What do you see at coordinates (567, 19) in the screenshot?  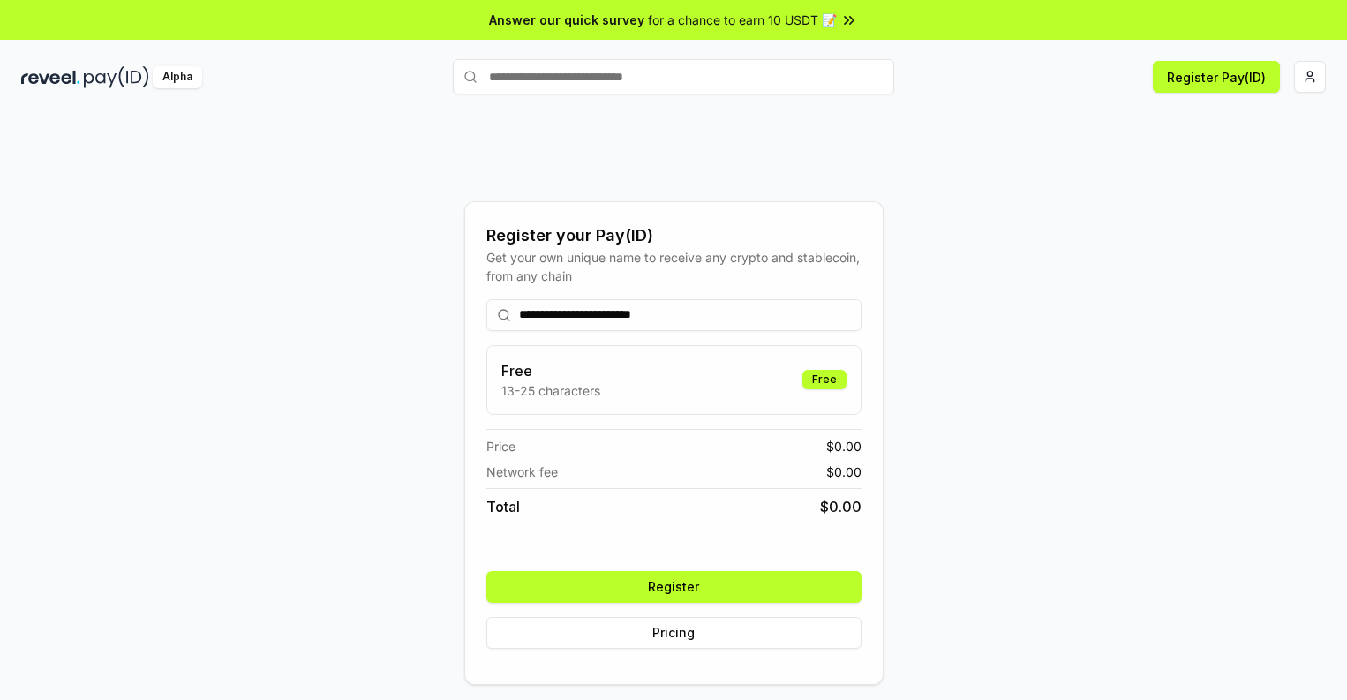 I see `span: Answer our quick survey` at bounding box center [567, 19].